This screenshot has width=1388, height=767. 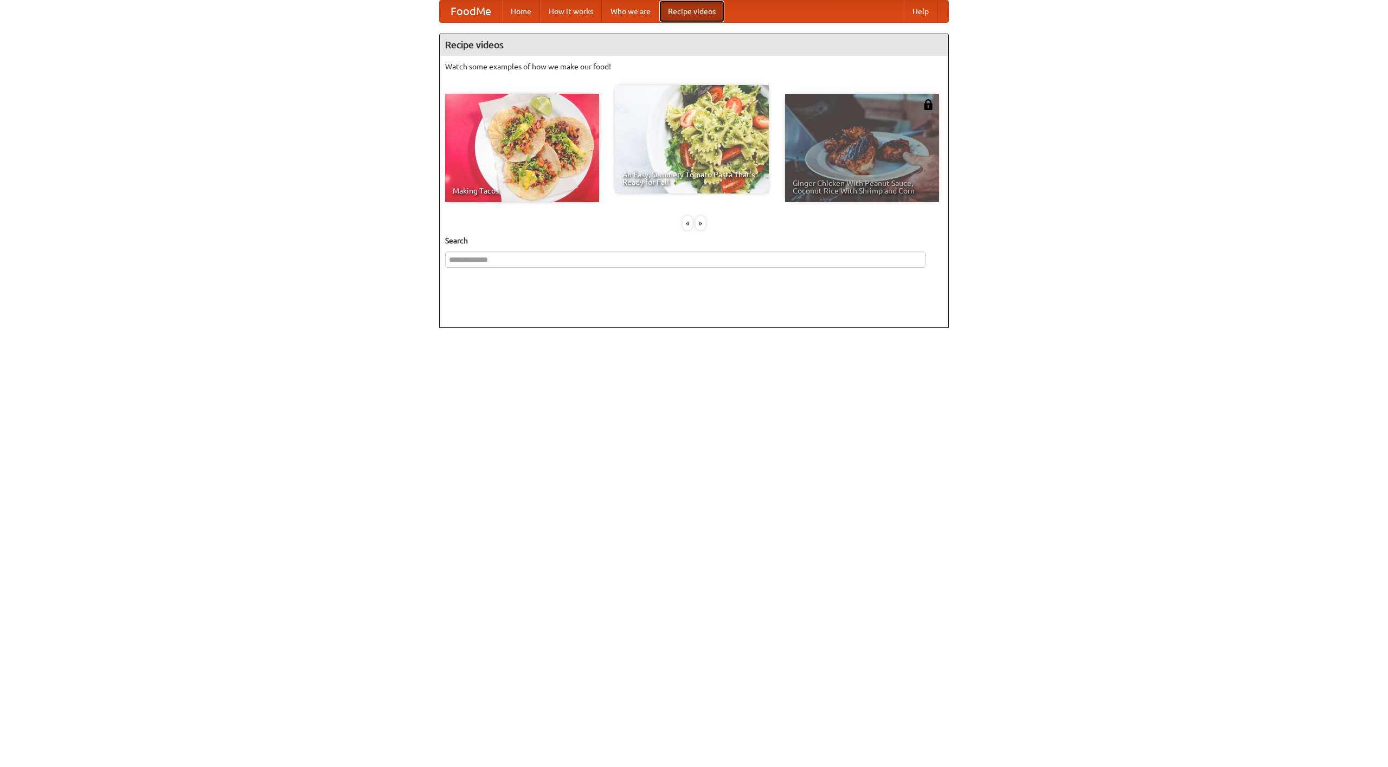 I want to click on a: Help, so click(x=920, y=11).